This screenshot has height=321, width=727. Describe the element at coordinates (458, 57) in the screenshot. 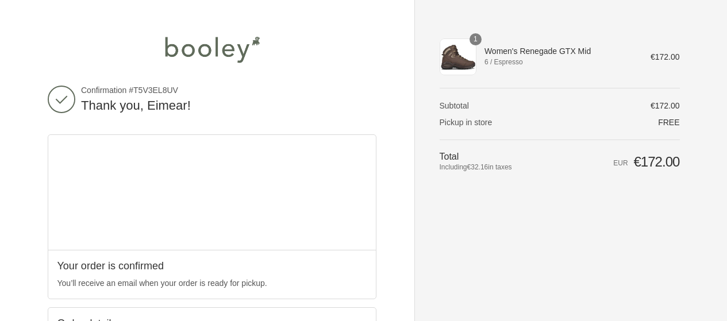

I see `img: Lowa Women's Renegade GTX Mid Espresso - Booley Galway` at that location.